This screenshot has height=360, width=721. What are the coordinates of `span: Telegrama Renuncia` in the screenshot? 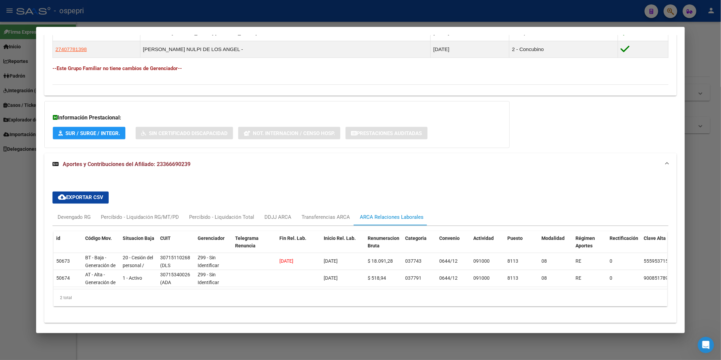 It's located at (247, 243).